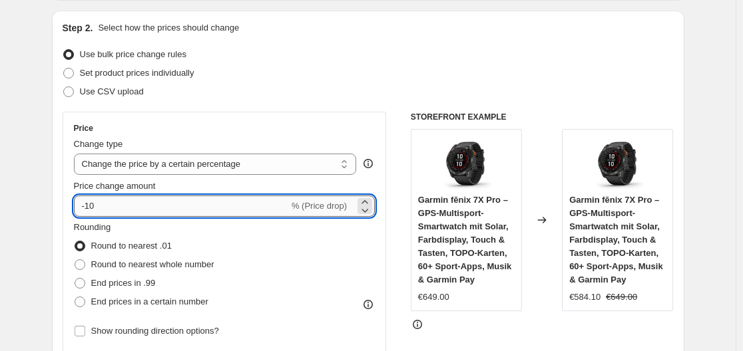 The image size is (743, 351). I want to click on span: Set product prices individually, so click(137, 73).